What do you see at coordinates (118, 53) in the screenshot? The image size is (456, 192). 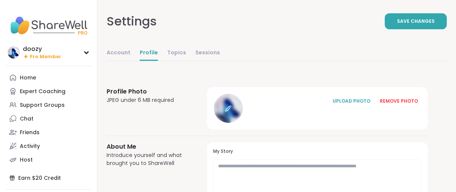 I see `a: Account` at bounding box center [118, 53].